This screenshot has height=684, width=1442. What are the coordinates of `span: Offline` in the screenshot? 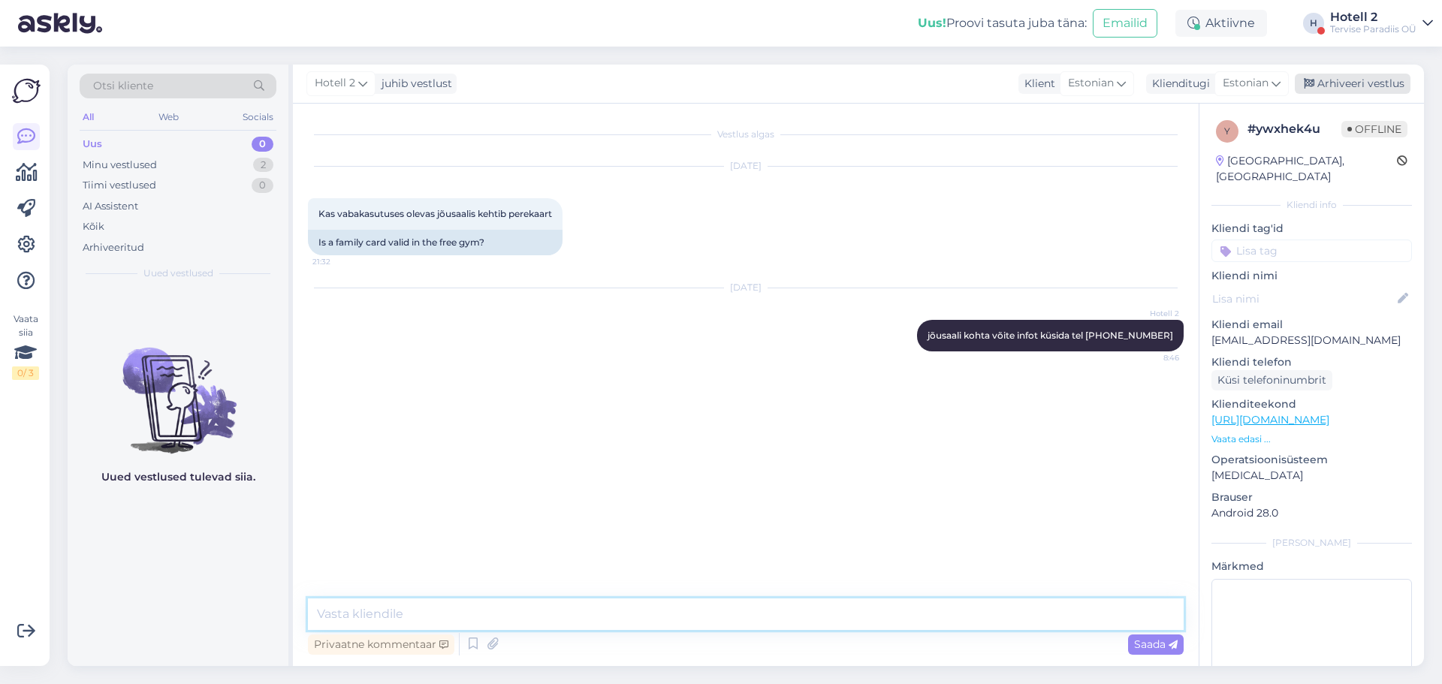 It's located at (1375, 129).